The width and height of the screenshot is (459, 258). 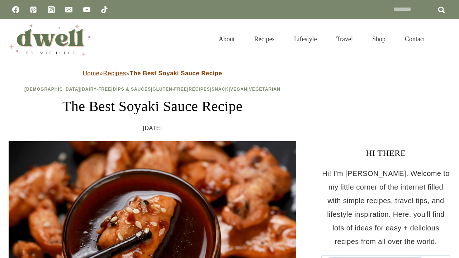 What do you see at coordinates (50, 39) in the screenshot?
I see `a: DWELL by michelle` at bounding box center [50, 39].